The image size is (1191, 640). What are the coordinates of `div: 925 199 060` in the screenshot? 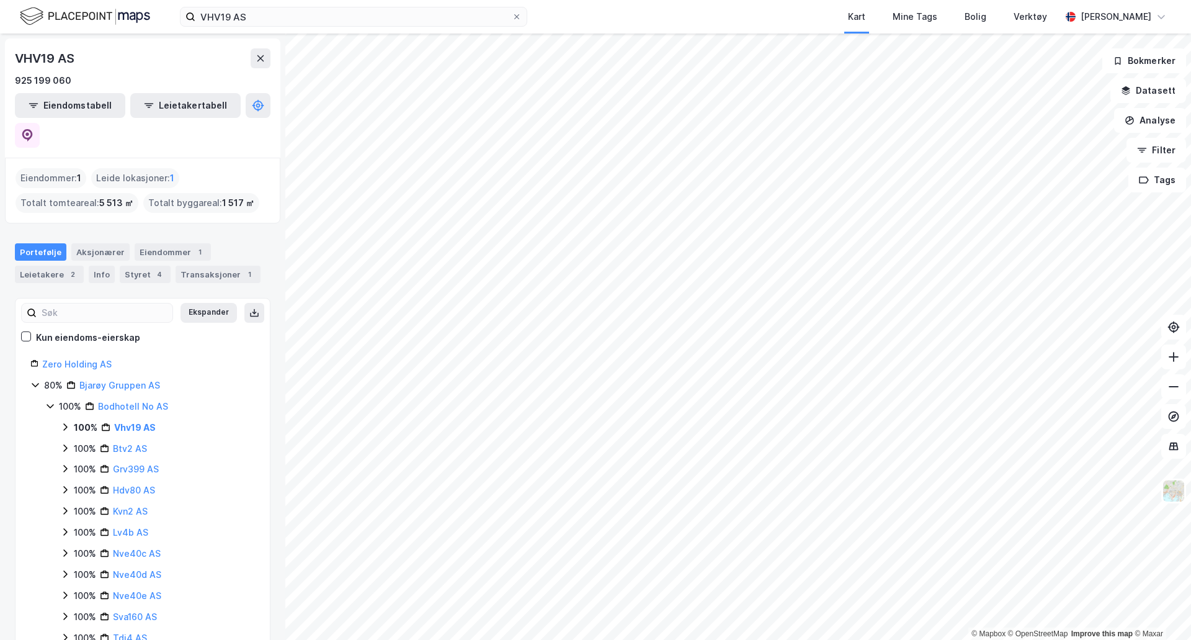 It's located at (43, 81).